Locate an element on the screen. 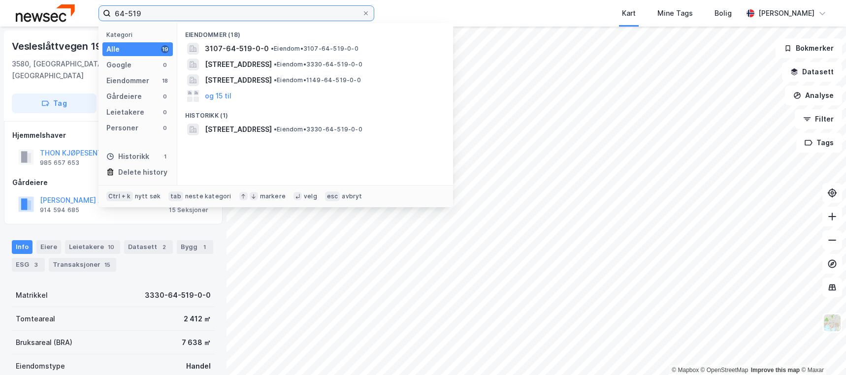  div: Google is located at coordinates (119, 65).